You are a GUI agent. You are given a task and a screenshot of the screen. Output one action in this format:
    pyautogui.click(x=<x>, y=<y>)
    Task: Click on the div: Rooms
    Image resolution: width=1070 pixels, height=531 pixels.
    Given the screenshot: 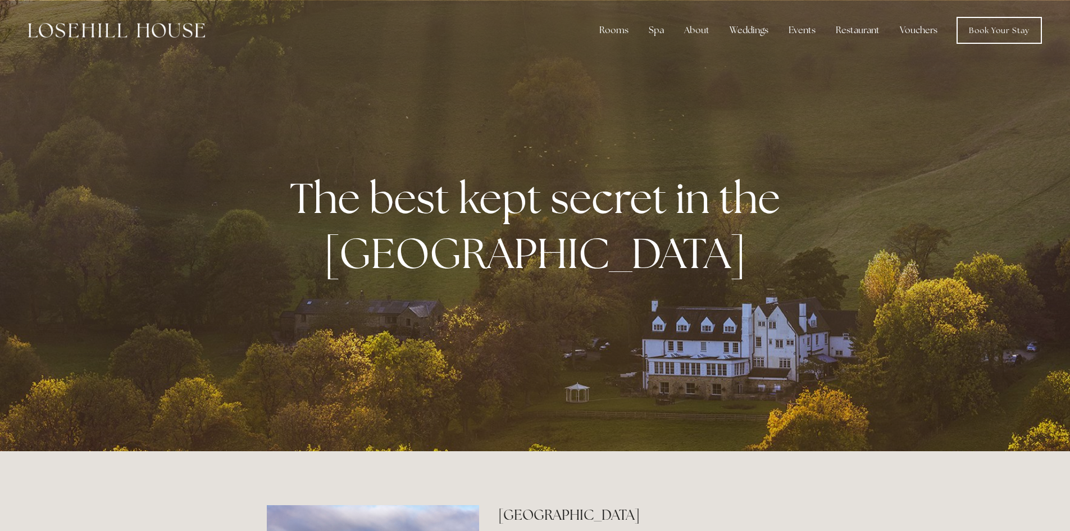 What is the action you would take?
    pyautogui.click(x=614, y=30)
    